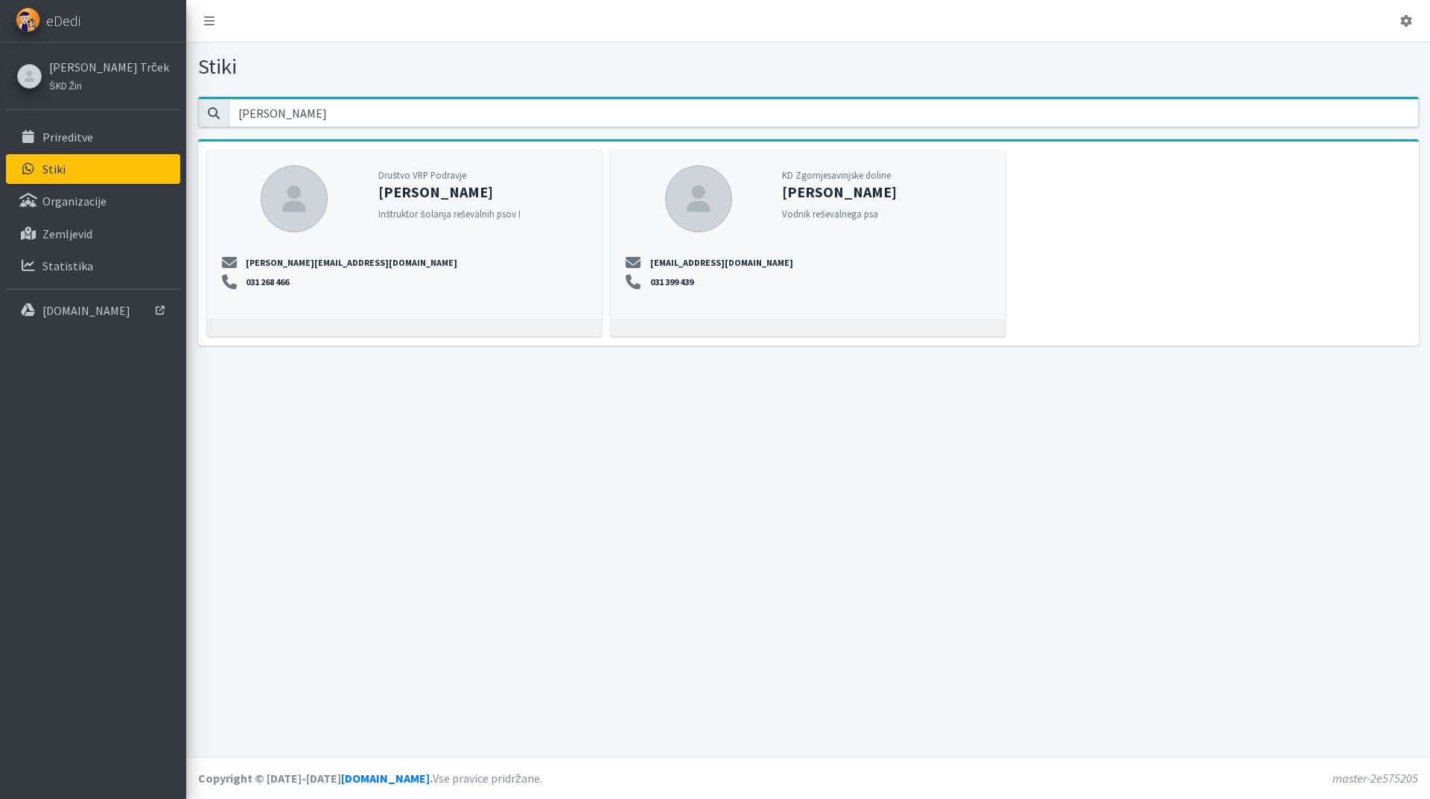 The height and width of the screenshot is (799, 1430). Describe the element at coordinates (93, 137) in the screenshot. I see `a: Prireditve` at that location.